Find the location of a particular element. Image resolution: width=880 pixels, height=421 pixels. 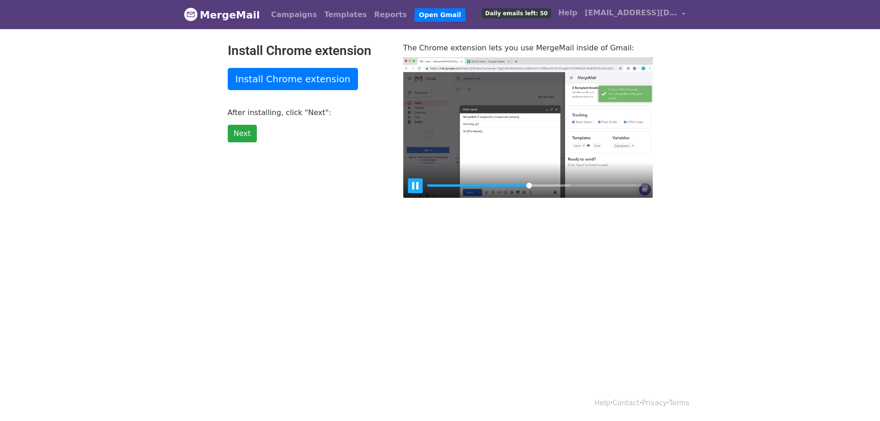

p: After installing, click "Next": is located at coordinates (309, 112).